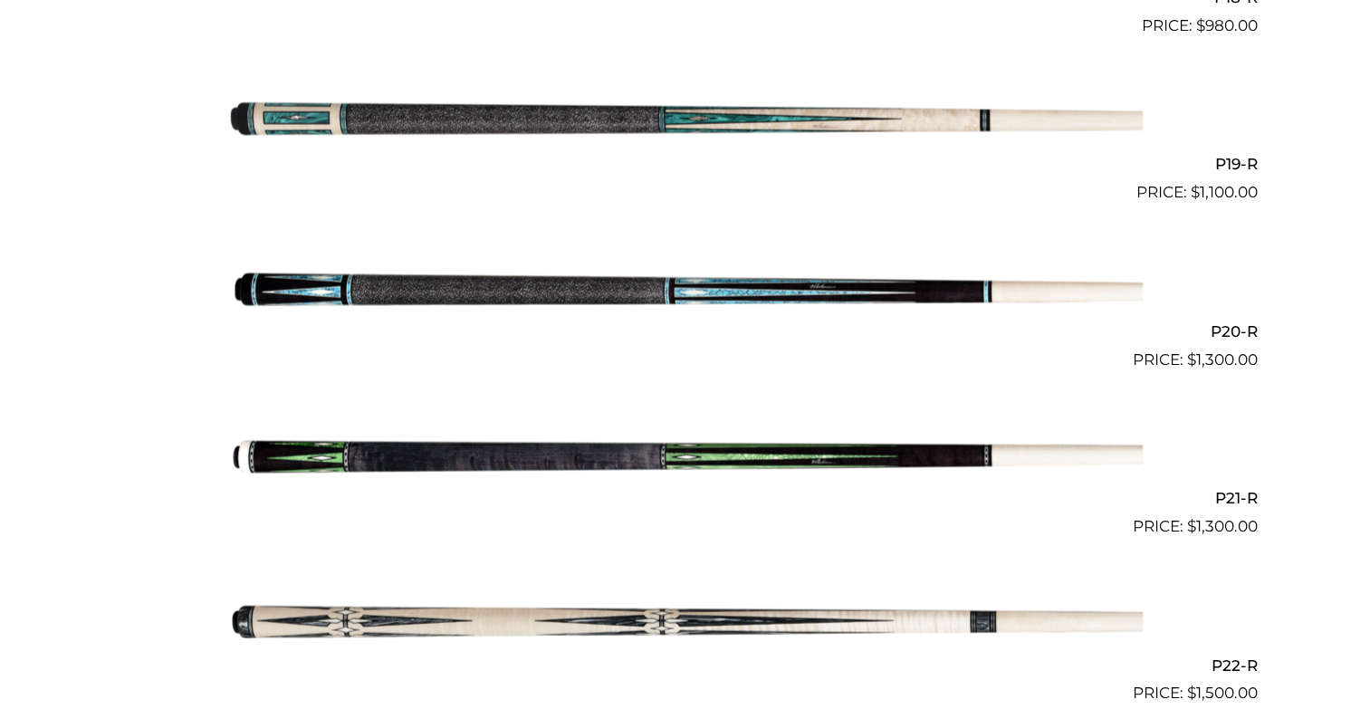 The image size is (1370, 728). I want to click on a: P22-R $1,500.00, so click(686, 626).